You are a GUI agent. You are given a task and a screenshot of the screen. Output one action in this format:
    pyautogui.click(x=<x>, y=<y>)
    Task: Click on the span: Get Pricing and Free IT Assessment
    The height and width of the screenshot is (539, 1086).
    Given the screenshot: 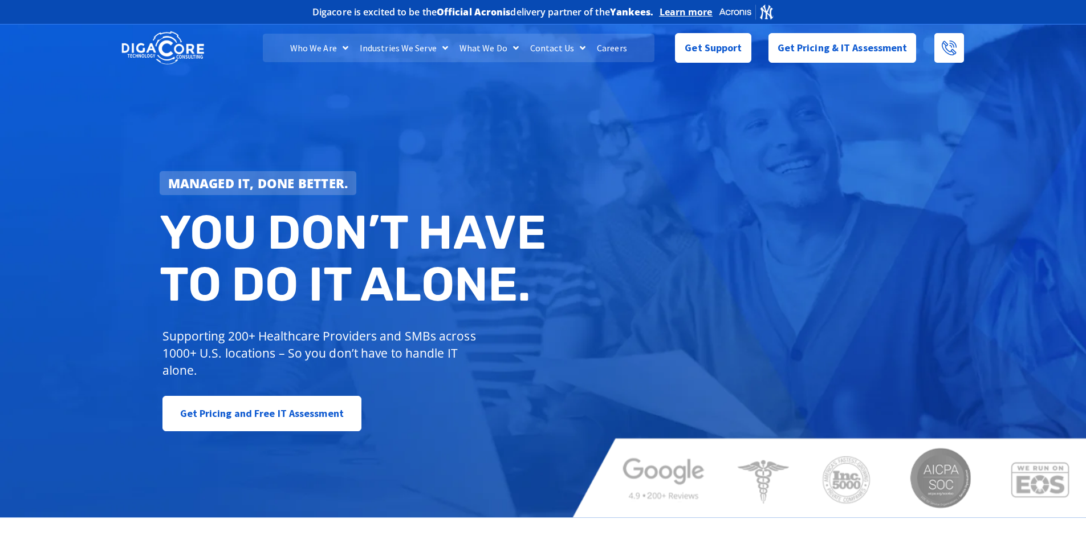 What is the action you would take?
    pyautogui.click(x=262, y=413)
    